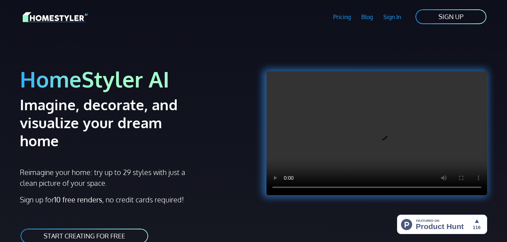 The width and height of the screenshot is (507, 242). I want to click on a: Pricing, so click(342, 17).